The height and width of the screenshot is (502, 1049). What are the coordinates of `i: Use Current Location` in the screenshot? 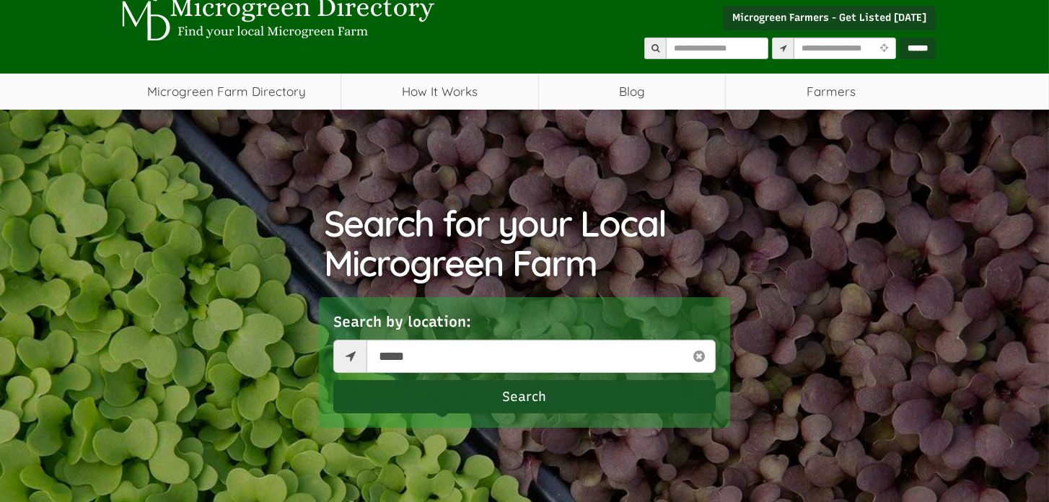 It's located at (883, 48).